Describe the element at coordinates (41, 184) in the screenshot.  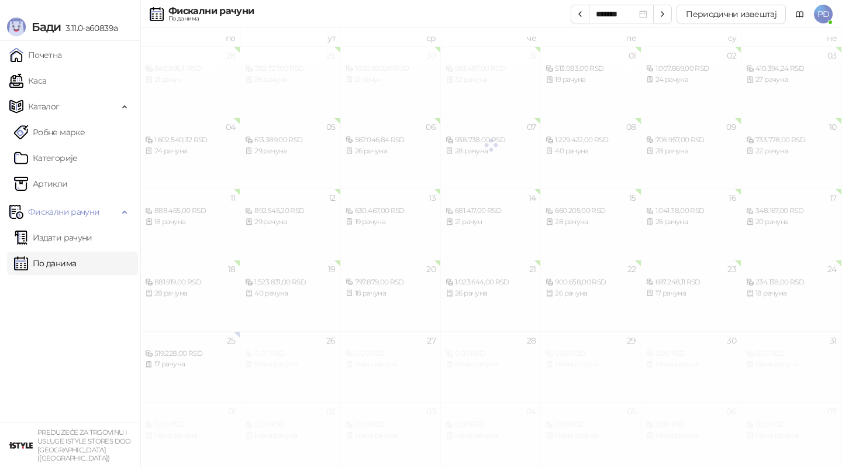
I see `a: ArtikliАртикли` at that location.